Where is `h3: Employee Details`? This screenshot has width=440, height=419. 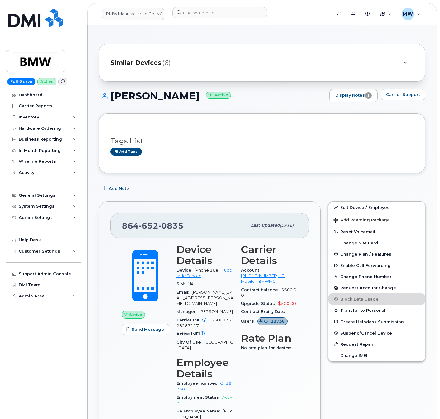 h3: Employee Details is located at coordinates (205, 368).